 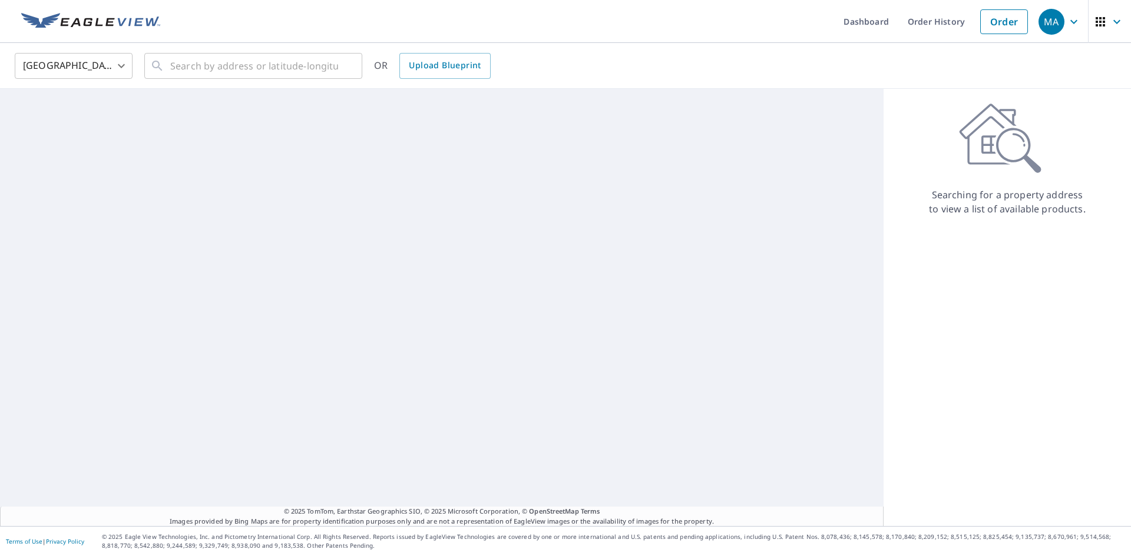 I want to click on a: Terms of Use, so click(x=24, y=542).